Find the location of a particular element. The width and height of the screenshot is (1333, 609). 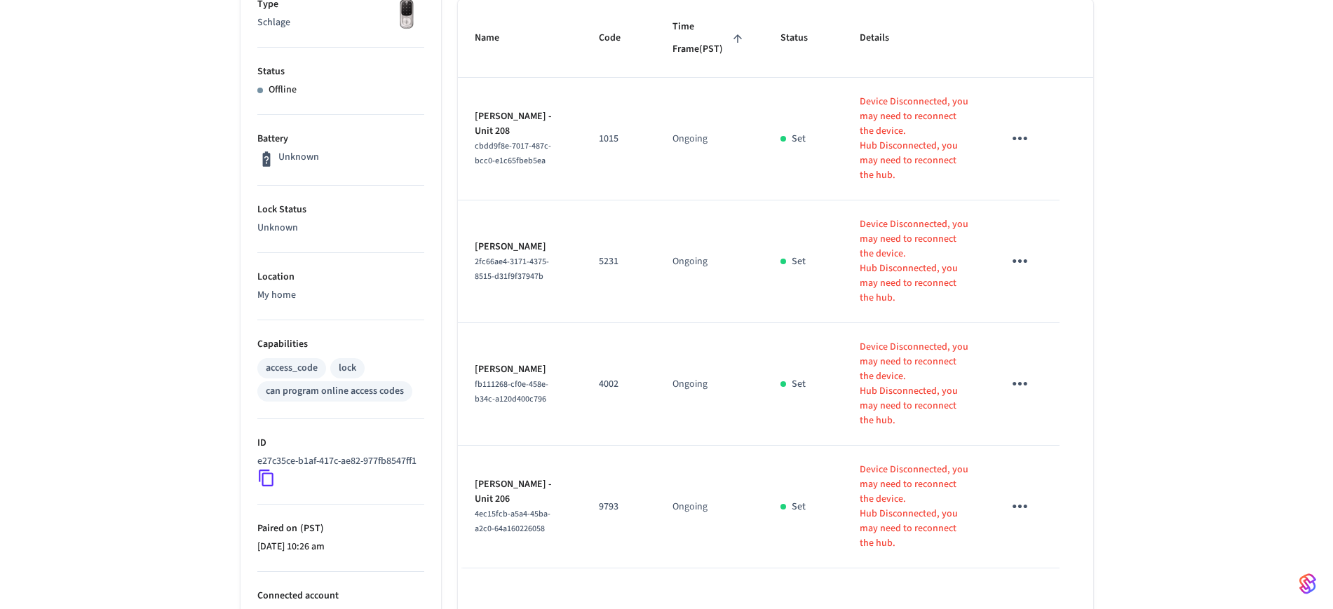

p: Location is located at coordinates (341, 277).